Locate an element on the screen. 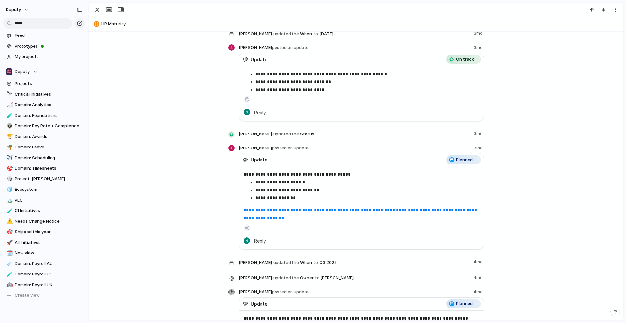 The image size is (626, 323). span: Deputy is located at coordinates (22, 72).